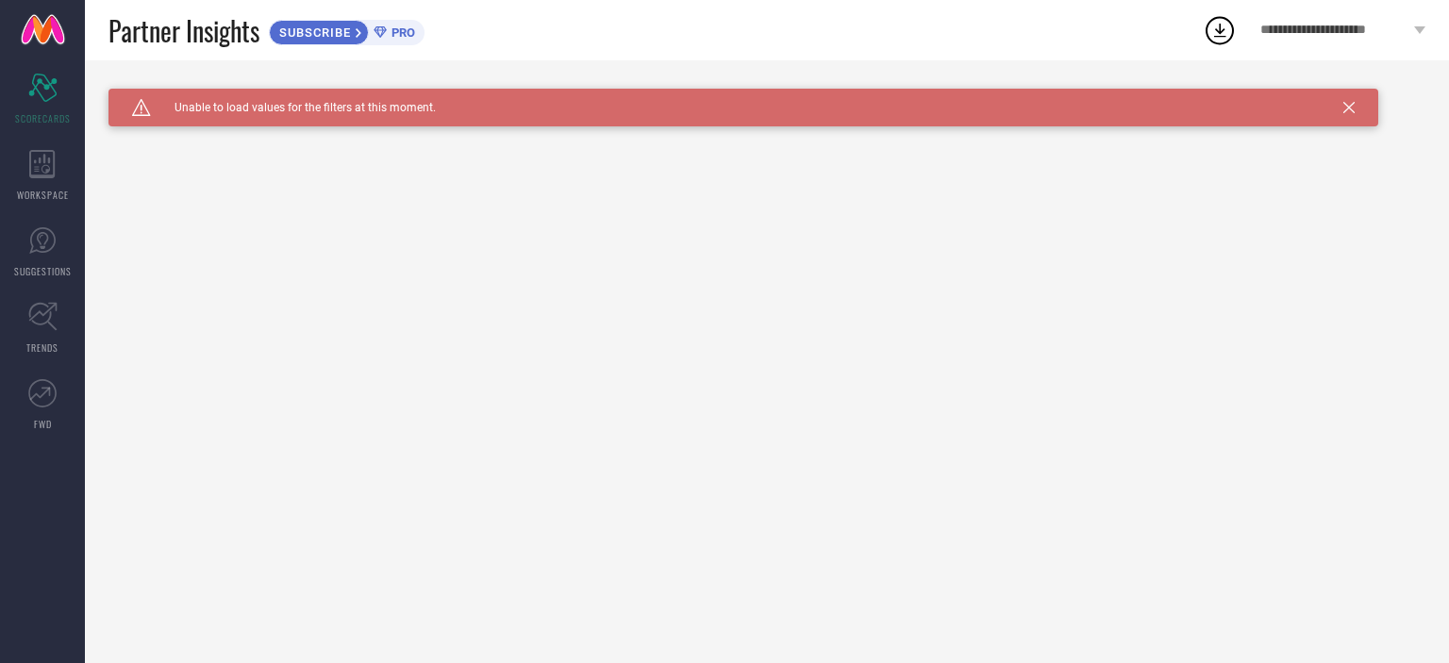  Describe the element at coordinates (1220, 30) in the screenshot. I see `div: Open download list` at that location.